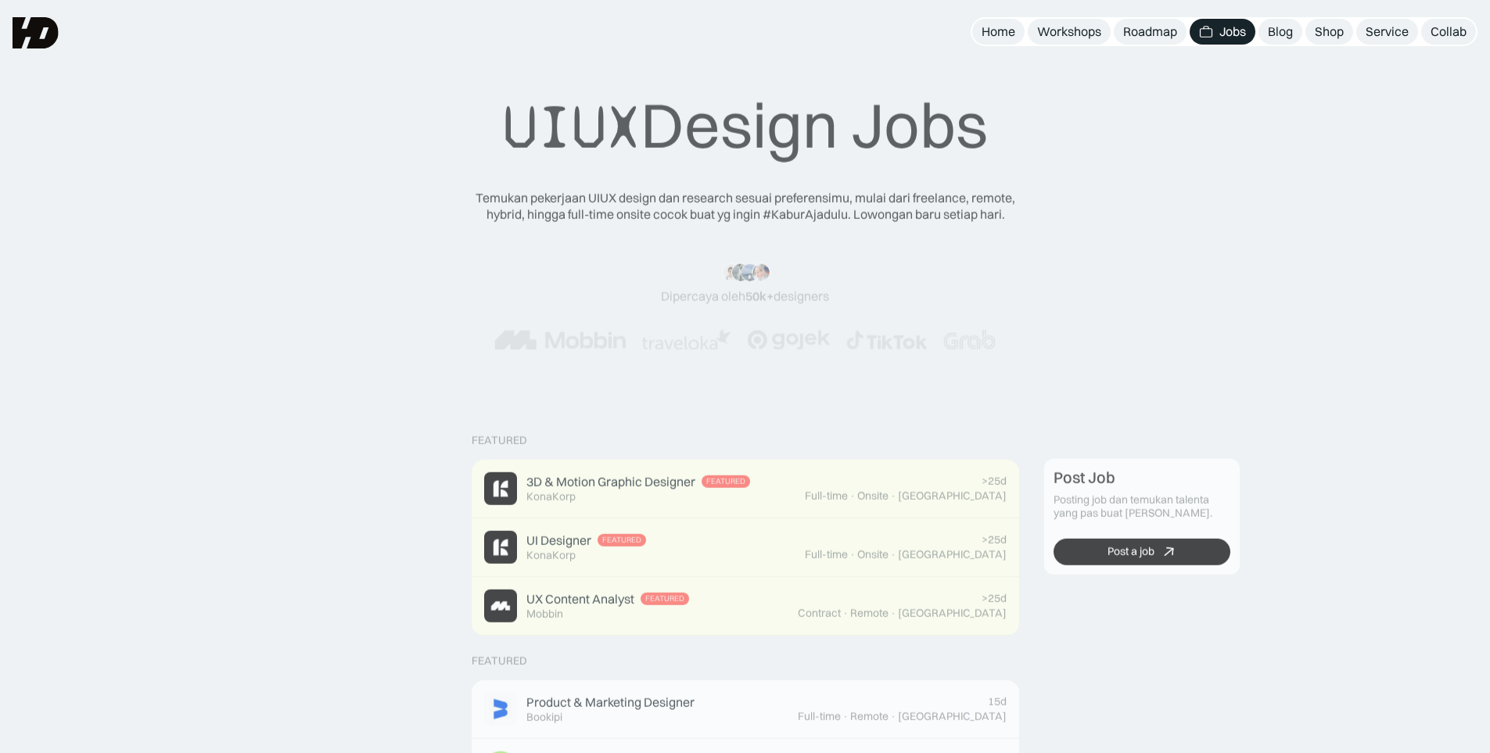 The height and width of the screenshot is (753, 1490). Describe the element at coordinates (819, 613) in the screenshot. I see `div: Contract` at that location.